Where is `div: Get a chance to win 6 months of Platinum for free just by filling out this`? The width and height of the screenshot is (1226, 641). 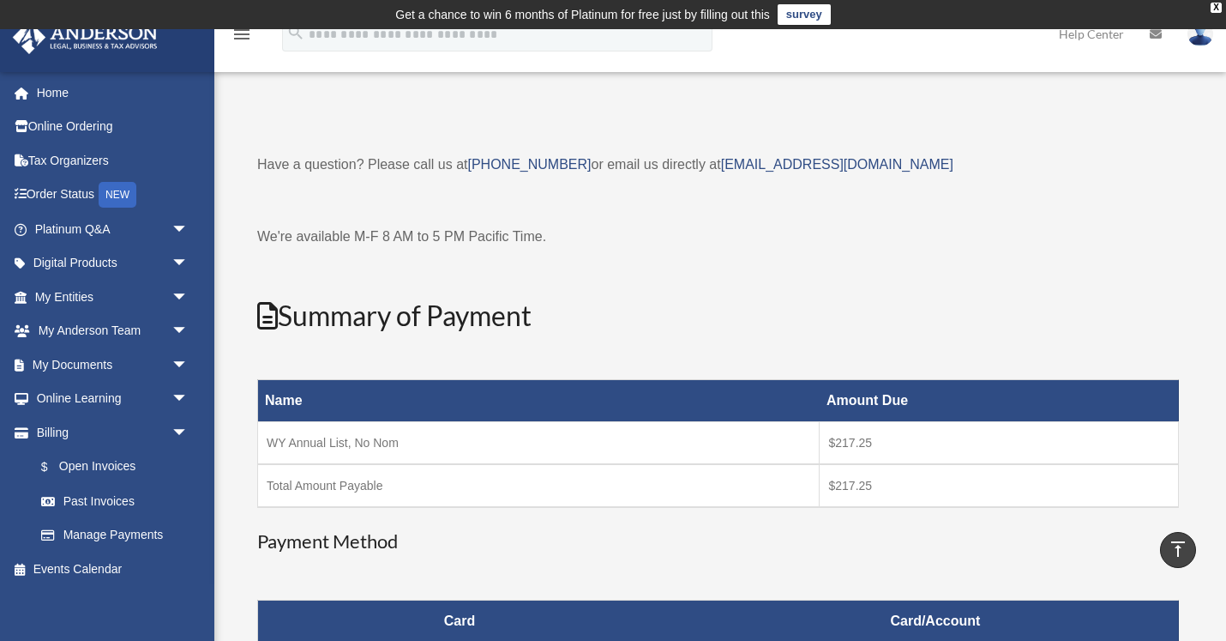
div: Get a chance to win 6 months of Platinum for free just by filling out this is located at coordinates (582, 15).